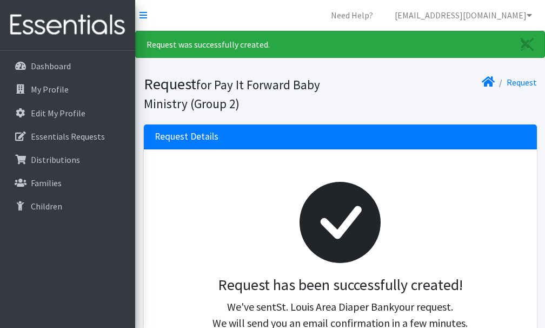  Describe the element at coordinates (522, 82) in the screenshot. I see `a: Request` at that location.